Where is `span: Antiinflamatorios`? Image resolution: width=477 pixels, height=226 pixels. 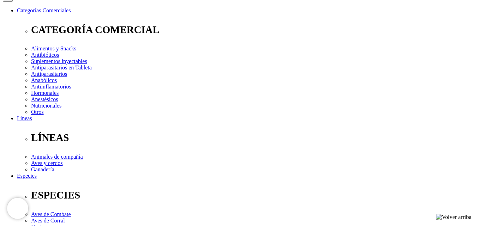
span: Antiinflamatorios is located at coordinates (51, 86).